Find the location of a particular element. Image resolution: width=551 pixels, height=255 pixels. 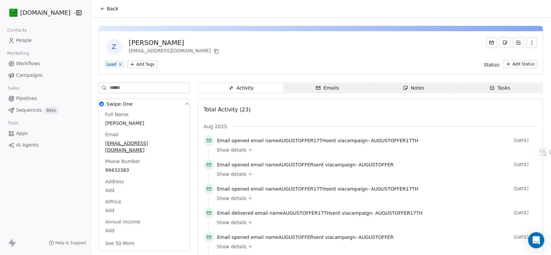

a: Pipelines is located at coordinates (45, 98).